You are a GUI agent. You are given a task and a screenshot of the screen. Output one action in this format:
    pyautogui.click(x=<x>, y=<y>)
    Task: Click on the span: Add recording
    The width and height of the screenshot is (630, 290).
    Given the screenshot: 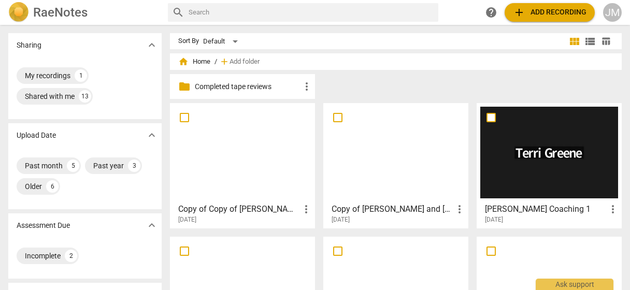 What is the action you would take?
    pyautogui.click(x=549, y=12)
    